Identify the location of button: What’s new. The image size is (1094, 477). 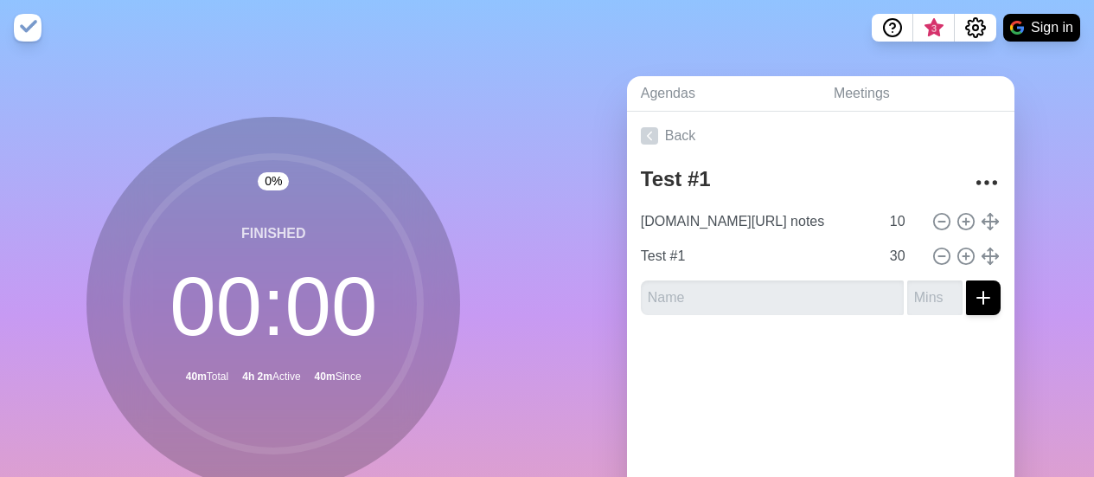
(934, 28).